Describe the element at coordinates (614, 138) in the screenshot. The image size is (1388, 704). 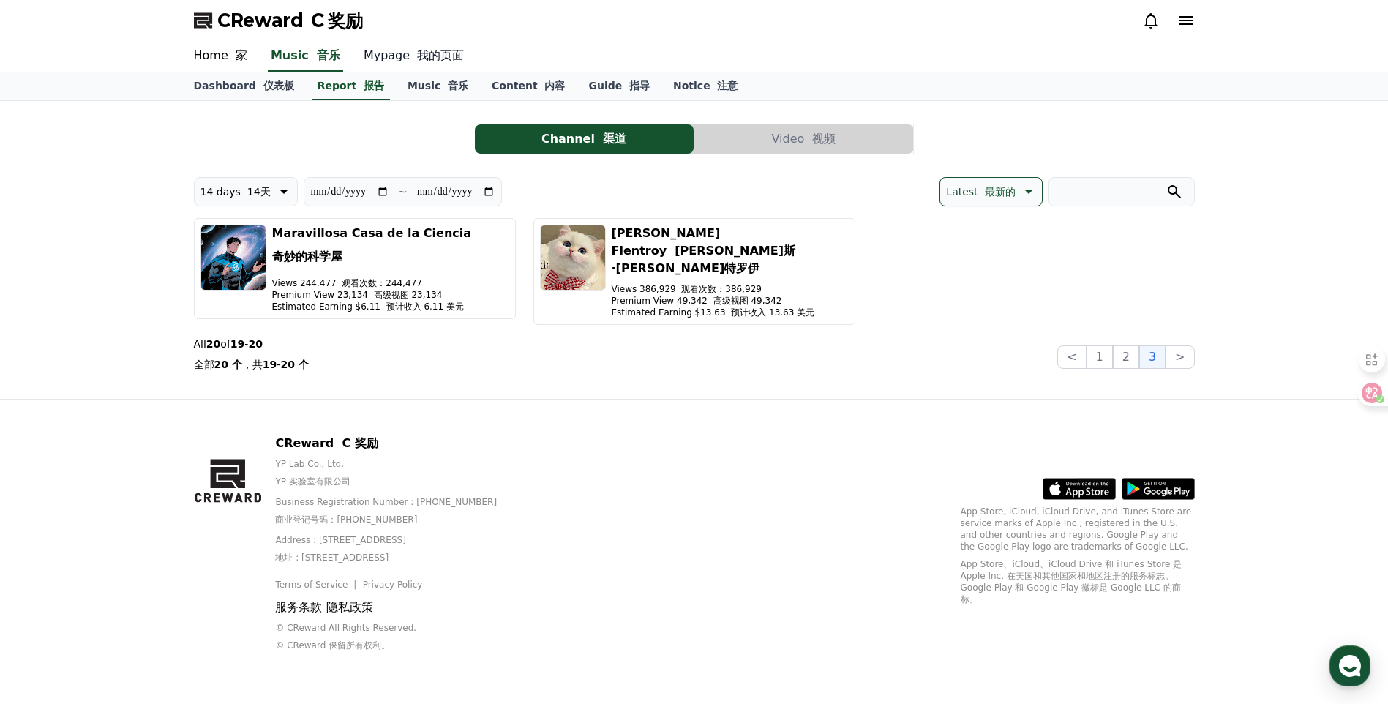
I see `font: 渠道` at that location.